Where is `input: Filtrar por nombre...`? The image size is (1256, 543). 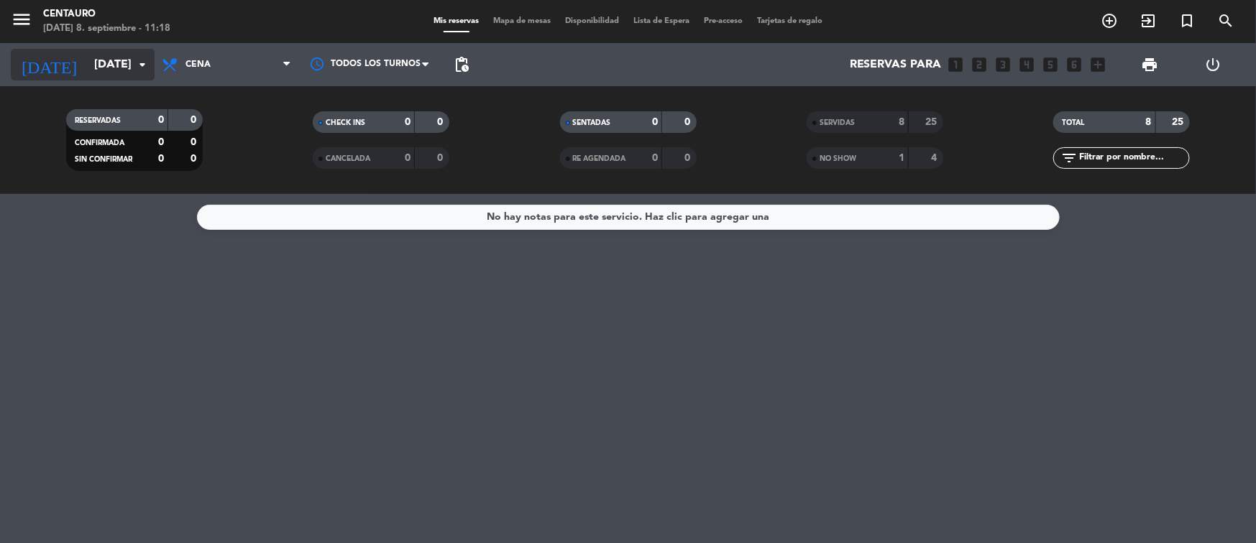
input: Filtrar por nombre... is located at coordinates (1133, 158).